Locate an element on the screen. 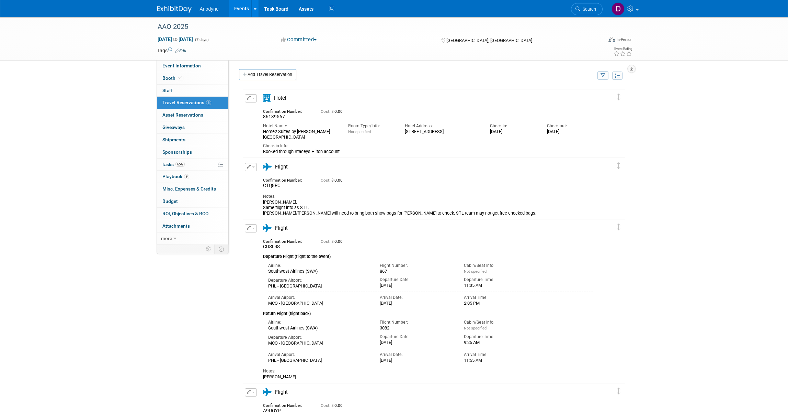 The width and height of the screenshot is (788, 412). a: Sponsorships is located at coordinates (193, 152).